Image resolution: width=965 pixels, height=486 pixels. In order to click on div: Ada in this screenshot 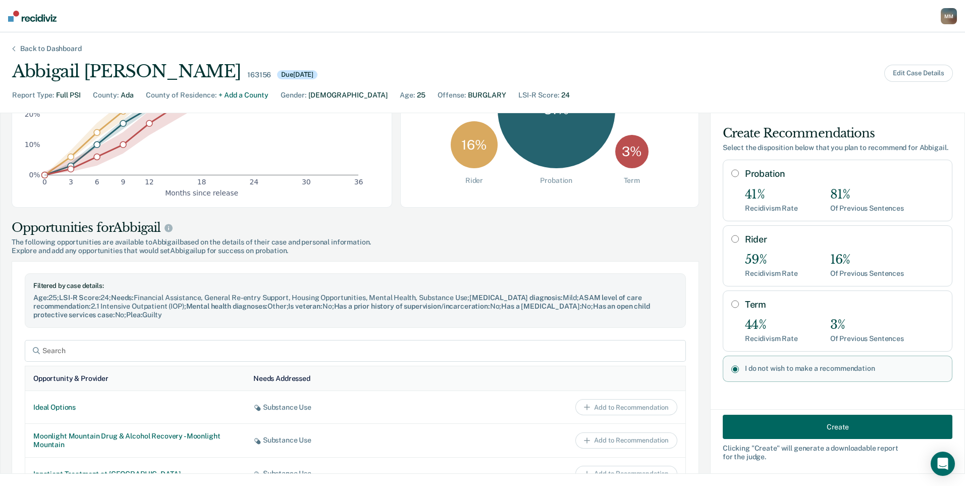, I will do `click(127, 95)`.